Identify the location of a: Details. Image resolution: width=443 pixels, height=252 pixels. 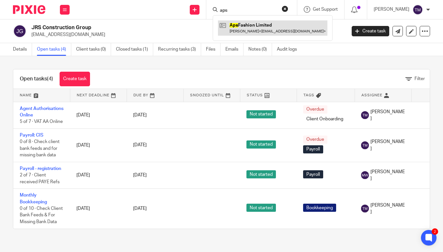
(22, 49).